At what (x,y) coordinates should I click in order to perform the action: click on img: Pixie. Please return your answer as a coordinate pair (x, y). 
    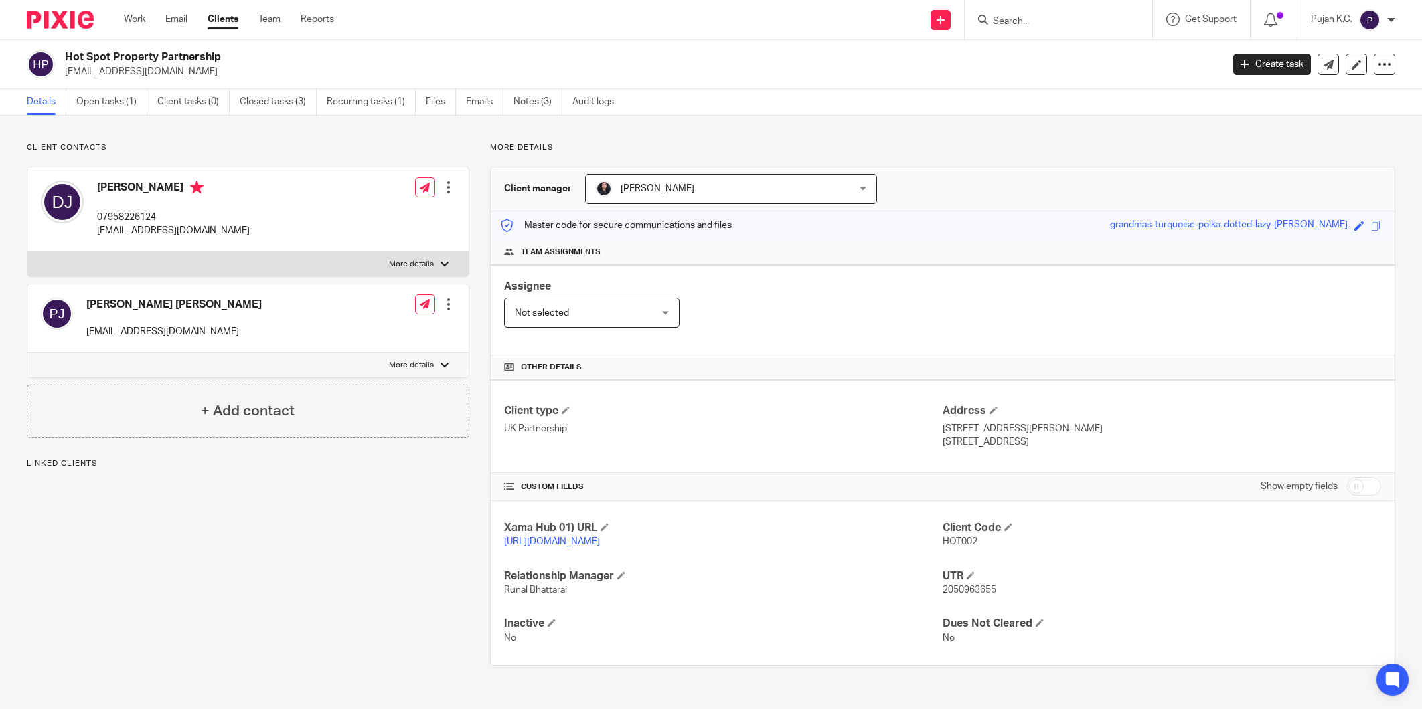
    Looking at the image, I should click on (60, 19).